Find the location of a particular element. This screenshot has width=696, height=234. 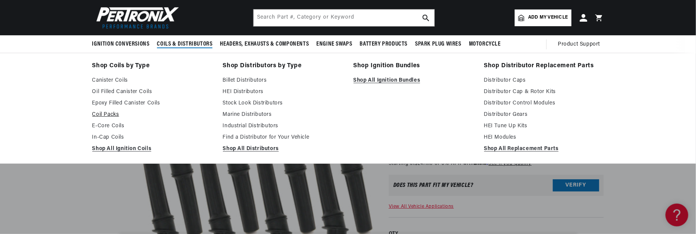

span: Engine Swaps is located at coordinates (335, 44).